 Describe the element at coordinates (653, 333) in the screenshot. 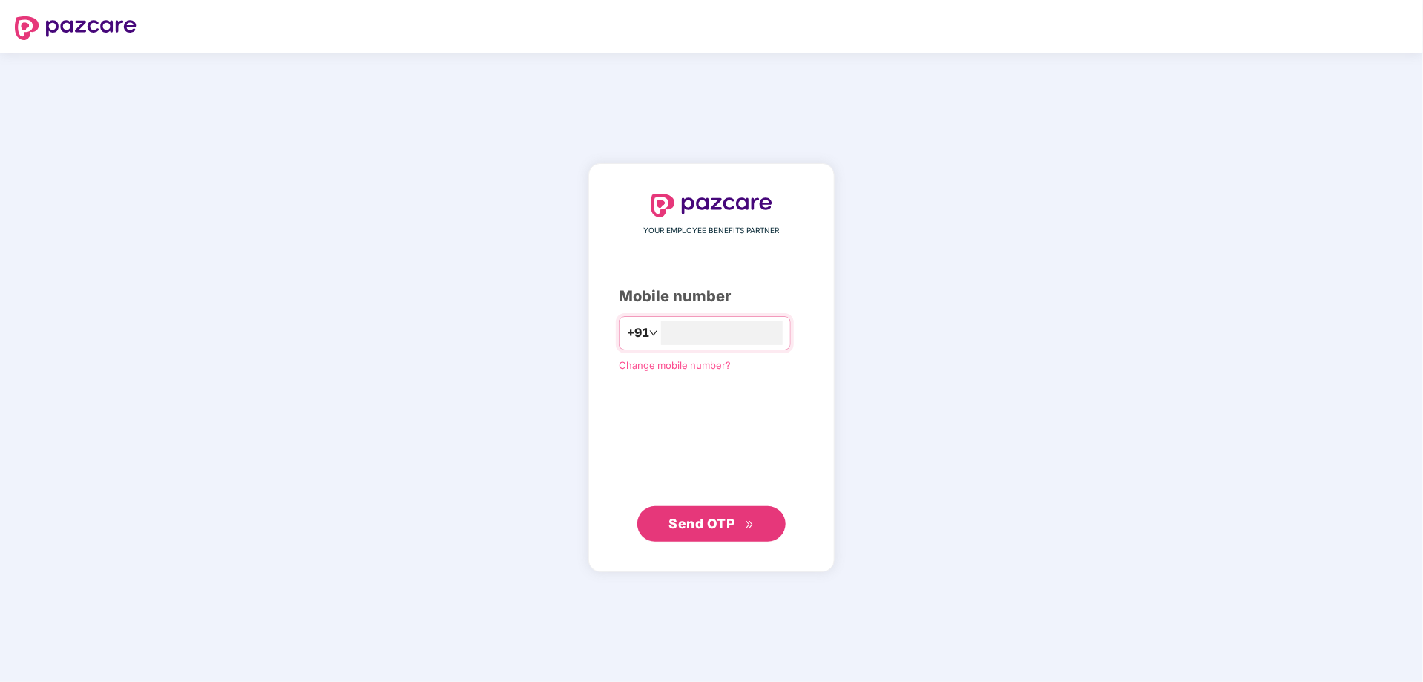

I see `span: down` at that location.